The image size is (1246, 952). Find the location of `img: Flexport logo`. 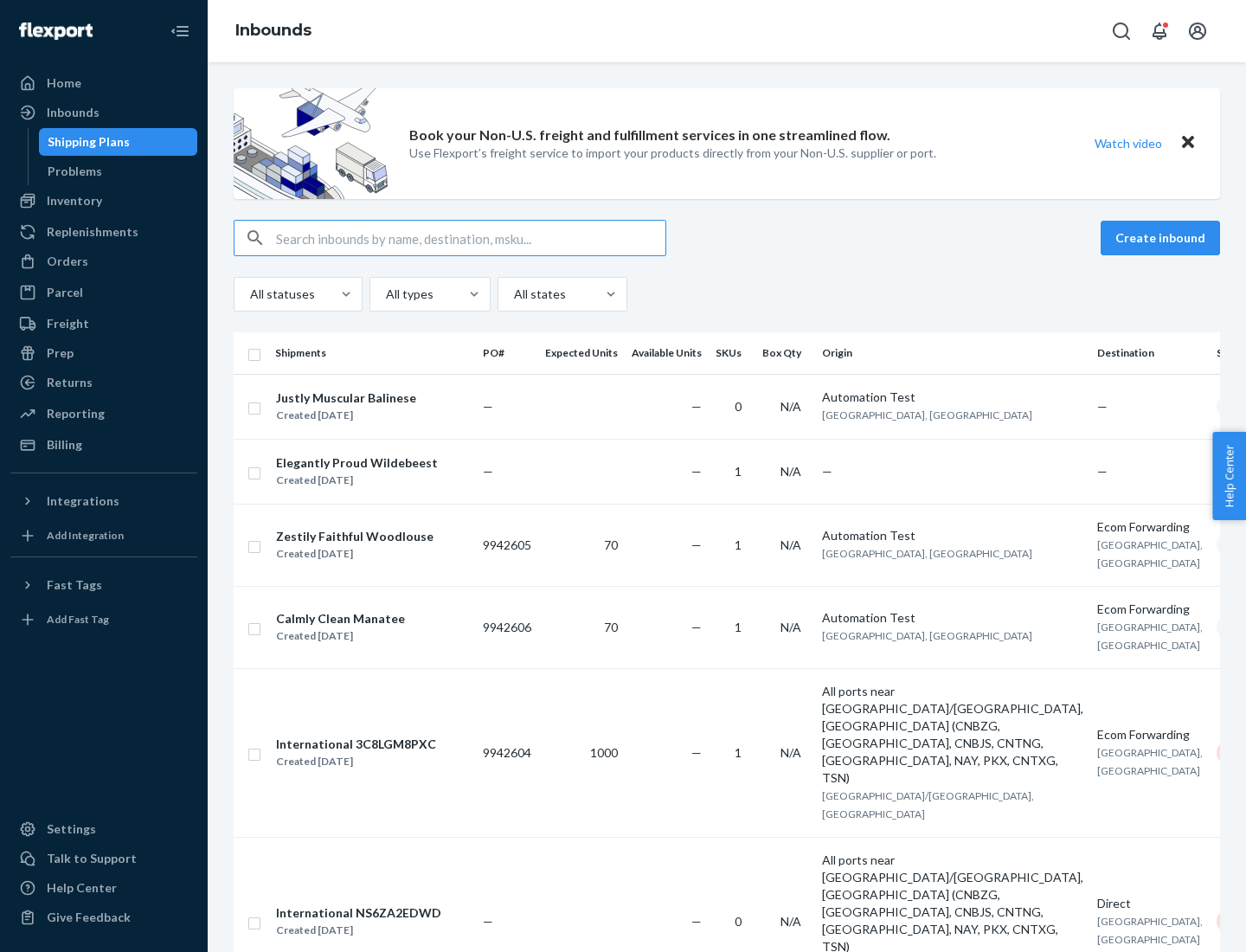

img: Flexport logo is located at coordinates (55, 31).